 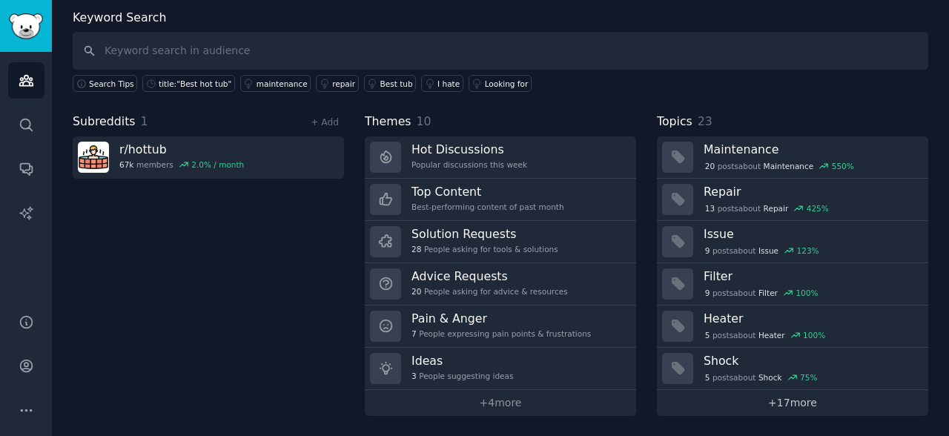 I want to click on div: maintenance, so click(x=282, y=84).